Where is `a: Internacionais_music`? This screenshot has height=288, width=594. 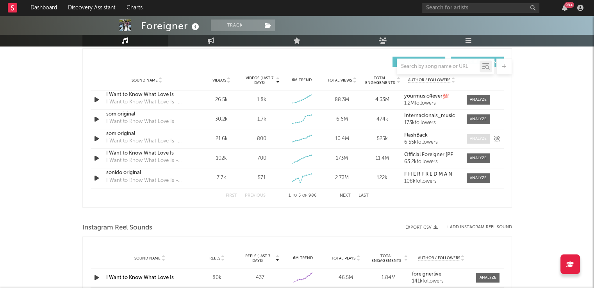
a: Internacionais_music is located at coordinates (431, 116).